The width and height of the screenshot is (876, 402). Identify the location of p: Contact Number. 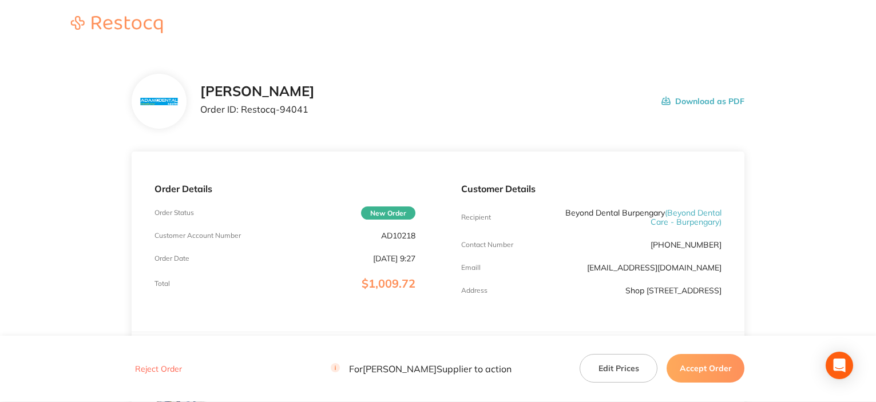
(487, 245).